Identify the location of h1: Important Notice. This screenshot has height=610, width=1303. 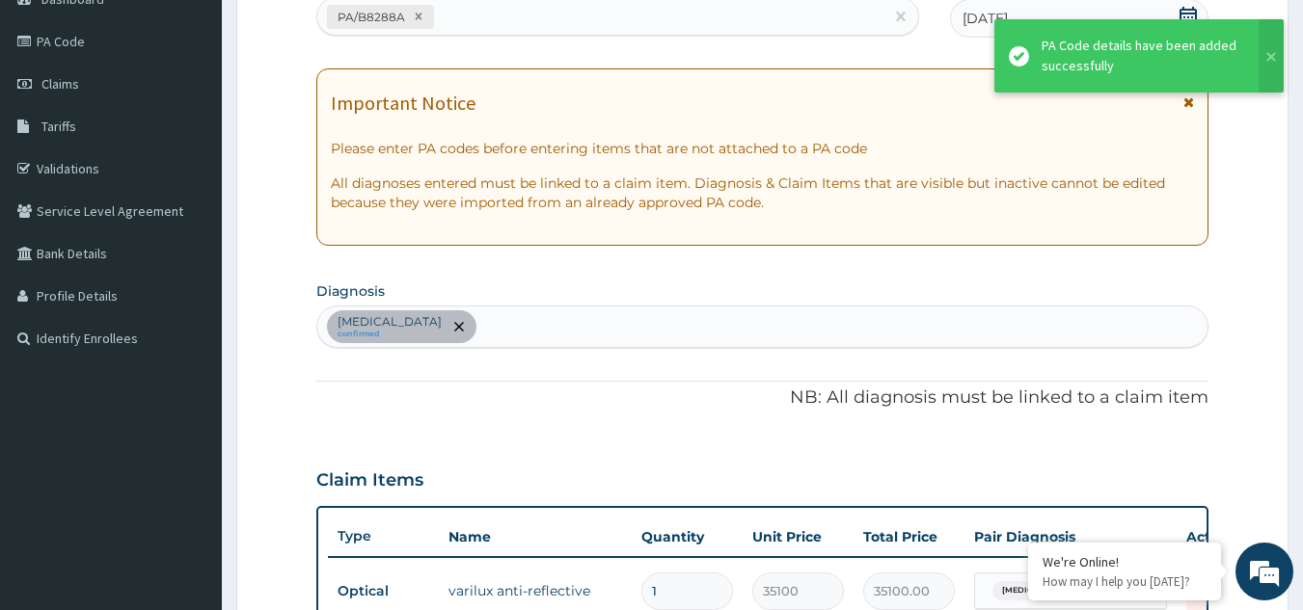
(403, 103).